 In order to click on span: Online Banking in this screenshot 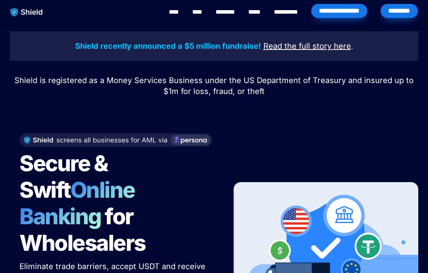, I will do `click(81, 203)`.